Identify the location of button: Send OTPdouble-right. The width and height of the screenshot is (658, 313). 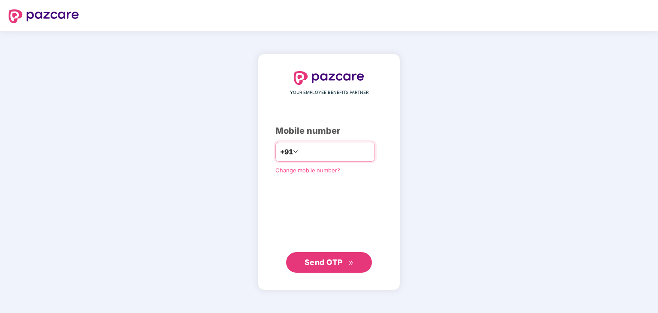
(329, 263).